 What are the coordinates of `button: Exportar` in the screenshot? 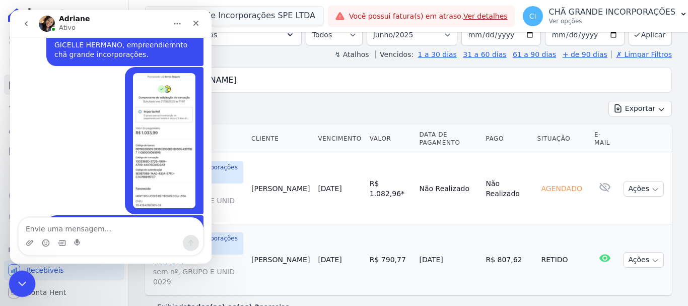 It's located at (640, 108).